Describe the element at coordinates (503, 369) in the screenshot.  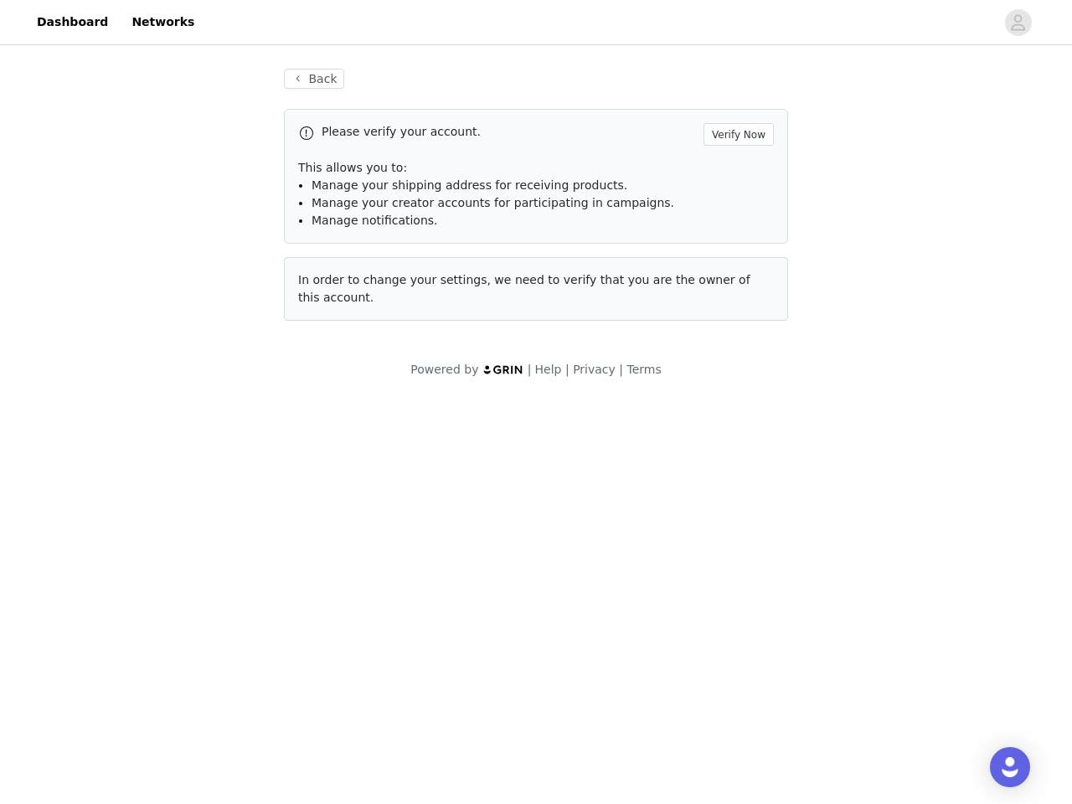
I see `img: logo` at that location.